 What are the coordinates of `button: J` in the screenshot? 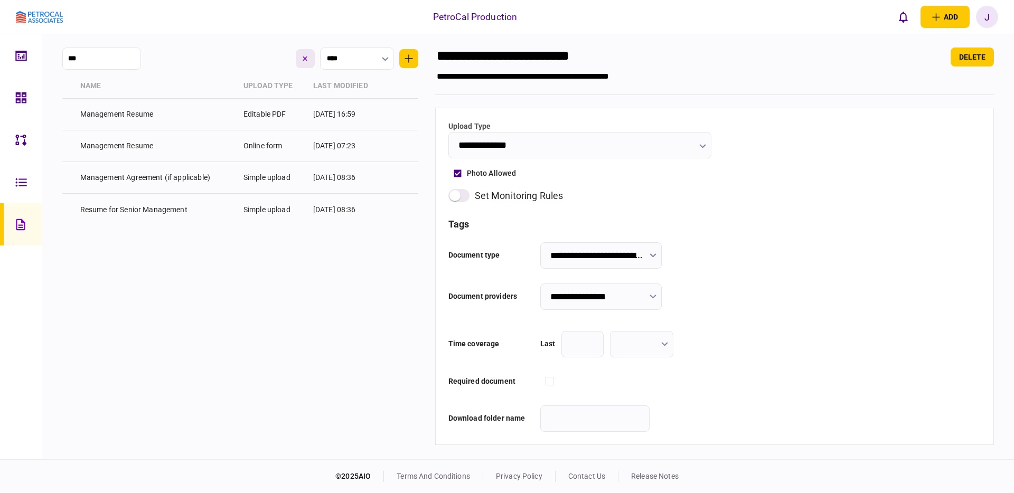 It's located at (987, 17).